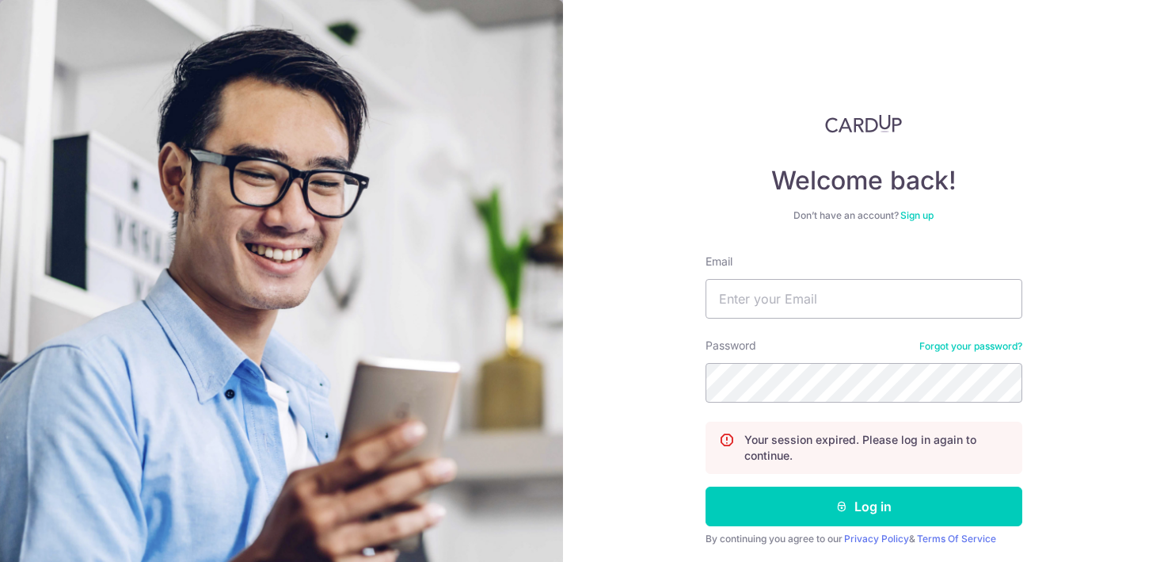  I want to click on a: Forgot your password?, so click(971, 346).